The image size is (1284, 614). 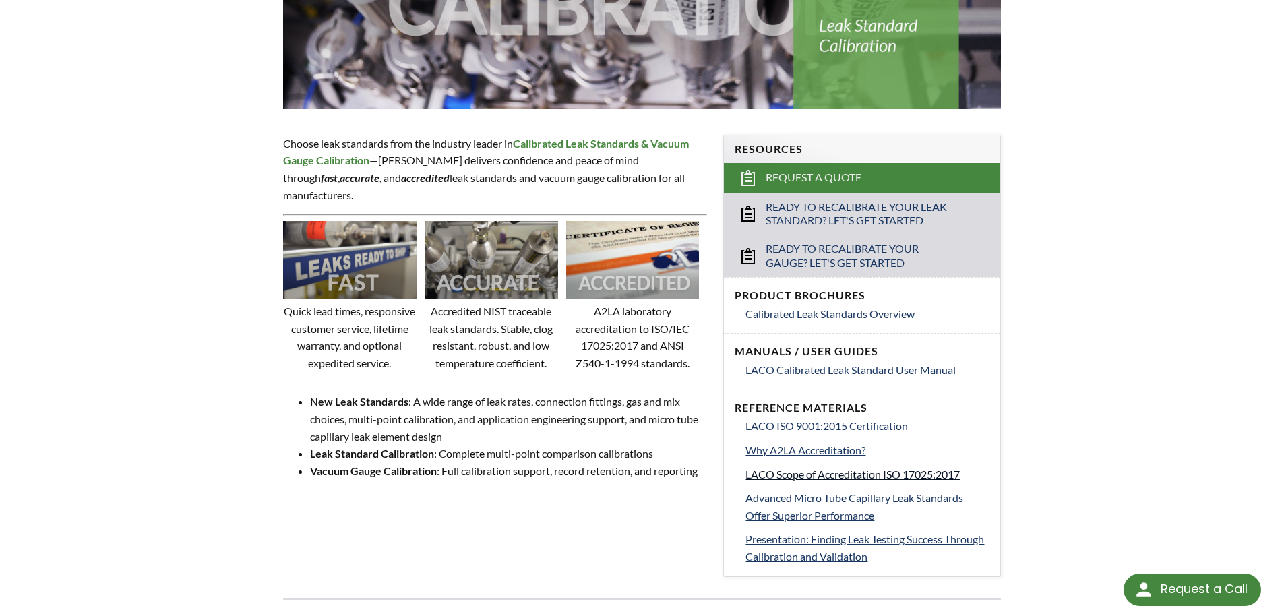 What do you see at coordinates (633, 337) in the screenshot?
I see `p: A2LA laboratory accreditation to ISO/IEC 17025:2017 and ANSI Z540-1-1994 standards.` at bounding box center [633, 337].